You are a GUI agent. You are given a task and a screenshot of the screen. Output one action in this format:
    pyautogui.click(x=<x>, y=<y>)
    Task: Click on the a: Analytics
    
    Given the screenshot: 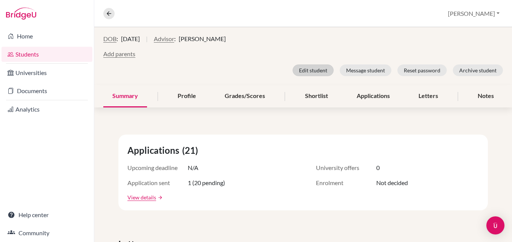 What is the action you would take?
    pyautogui.click(x=47, y=109)
    